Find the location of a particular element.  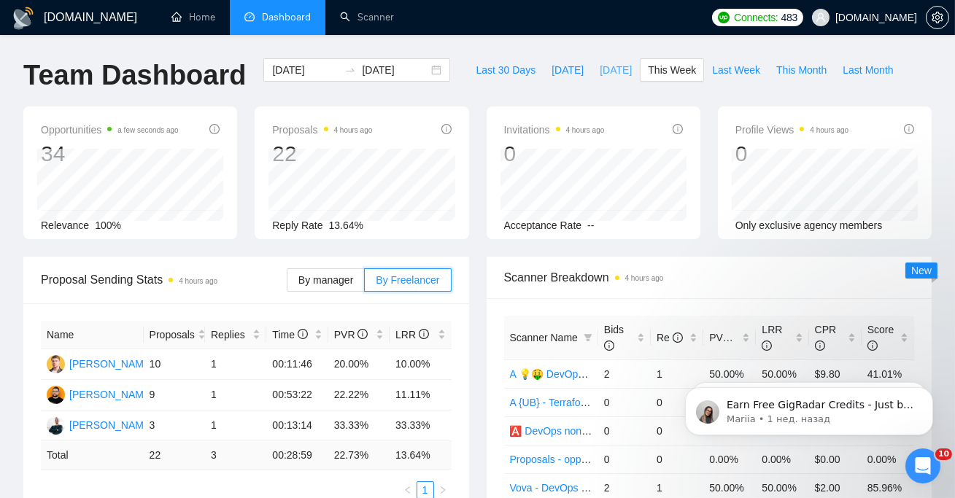

span: Proposals is located at coordinates (172, 335).